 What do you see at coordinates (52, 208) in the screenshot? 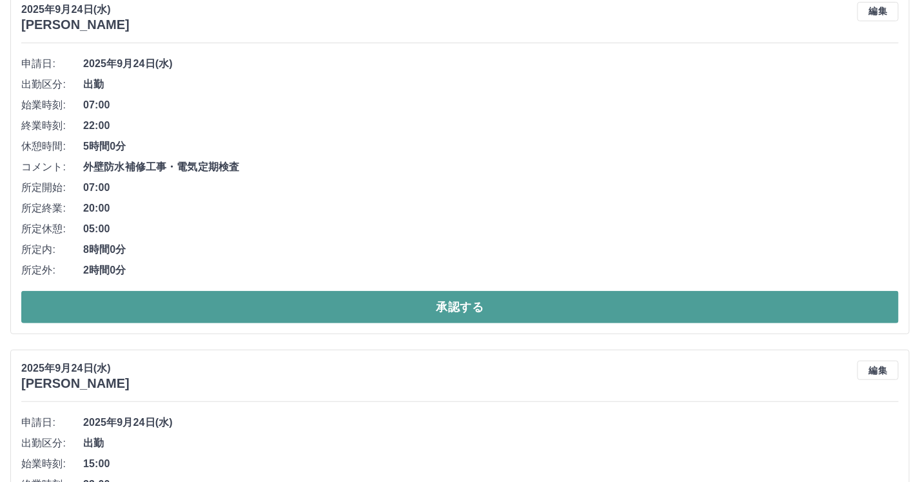
I see `span: 所定終業:` at bounding box center [52, 208].